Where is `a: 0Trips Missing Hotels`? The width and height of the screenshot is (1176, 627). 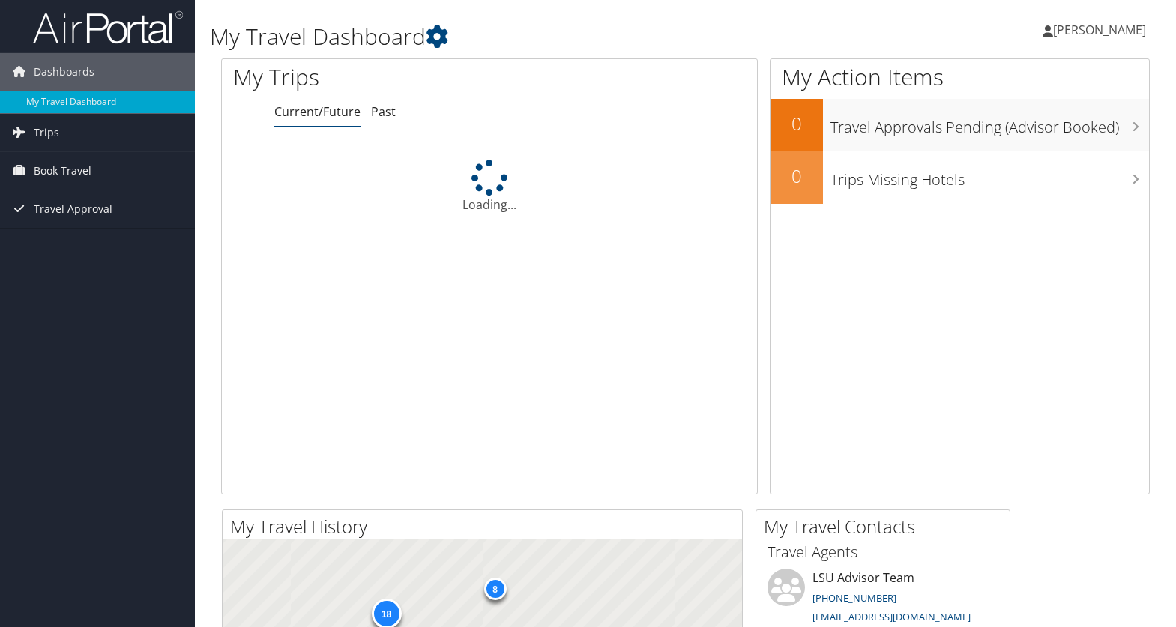
a: 0Trips Missing Hotels is located at coordinates (960, 178).